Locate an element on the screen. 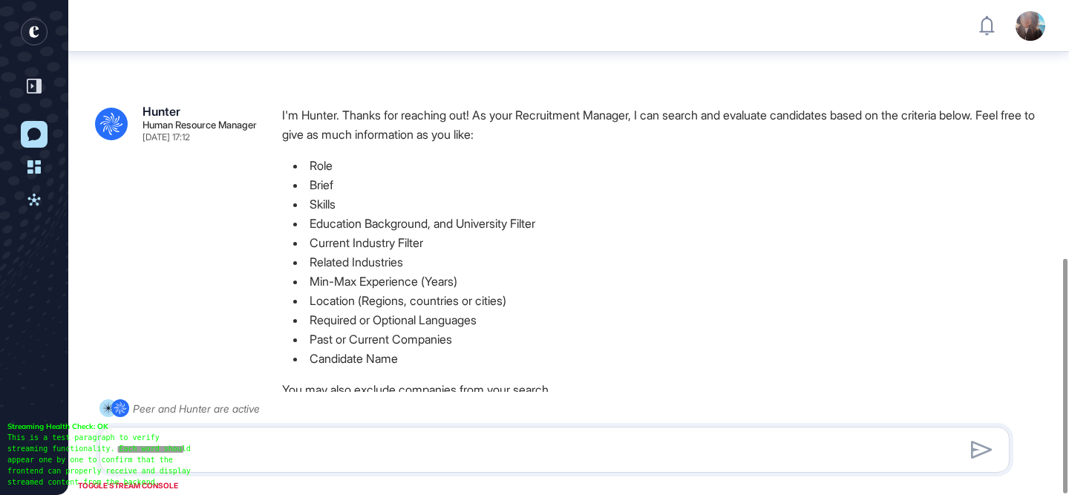 The height and width of the screenshot is (495, 1069). div: entrapeer-logo is located at coordinates (34, 32).